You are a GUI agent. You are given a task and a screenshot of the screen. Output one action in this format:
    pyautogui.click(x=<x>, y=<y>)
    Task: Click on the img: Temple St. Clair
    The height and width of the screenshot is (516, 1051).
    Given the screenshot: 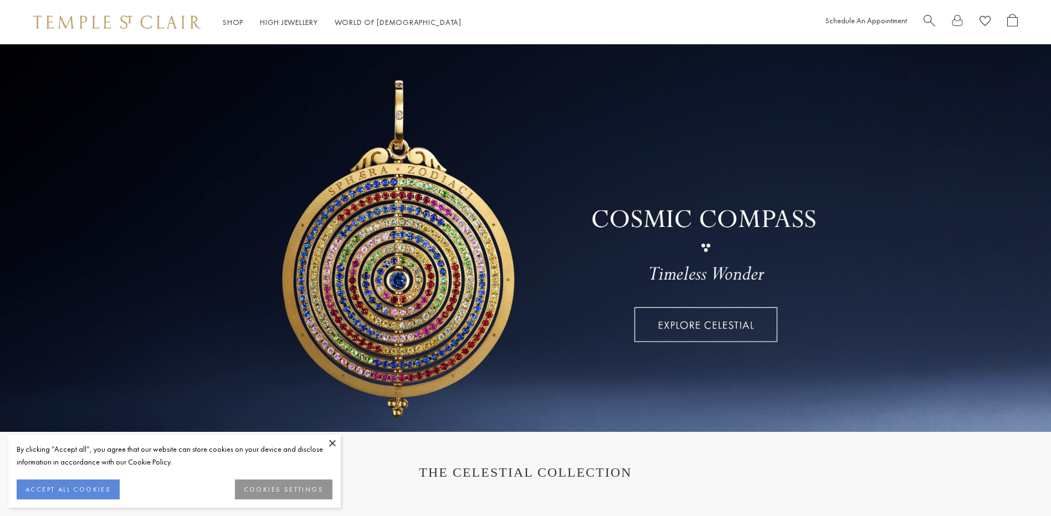 What is the action you would take?
    pyautogui.click(x=117, y=22)
    